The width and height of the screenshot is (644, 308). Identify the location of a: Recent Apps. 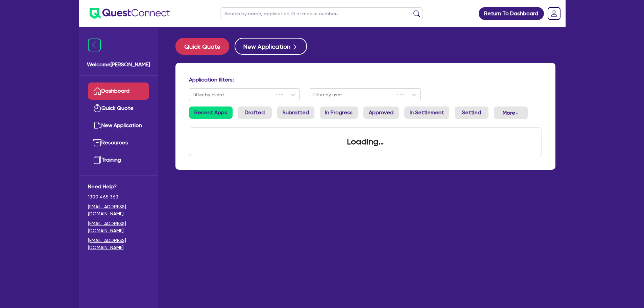
(211, 113).